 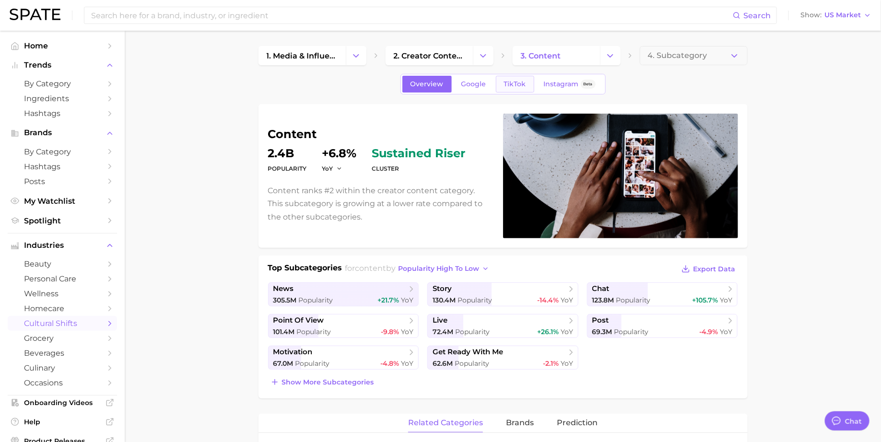 I want to click on span: Brands, so click(x=62, y=133).